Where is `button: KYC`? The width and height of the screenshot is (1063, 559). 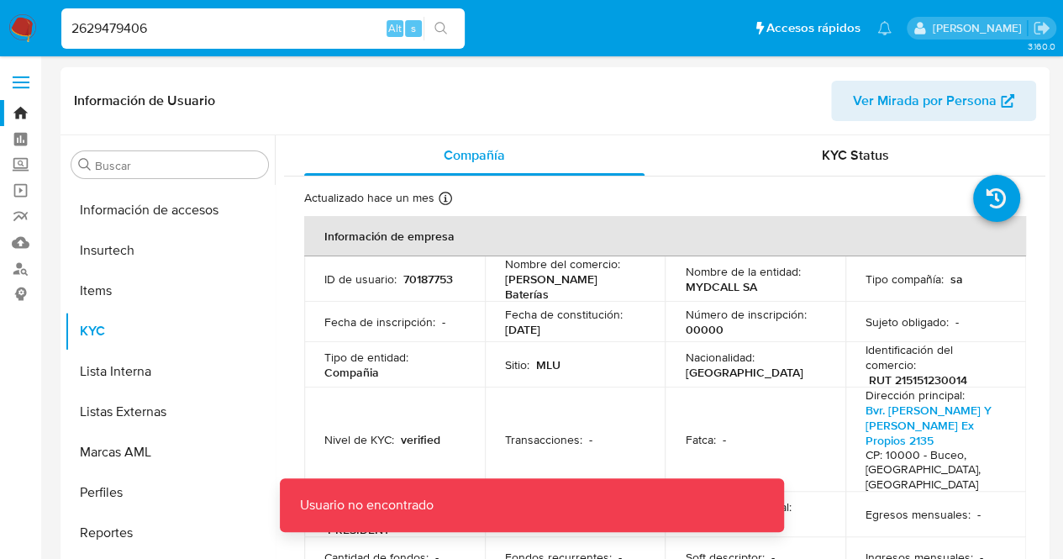 button: KYC is located at coordinates (170, 331).